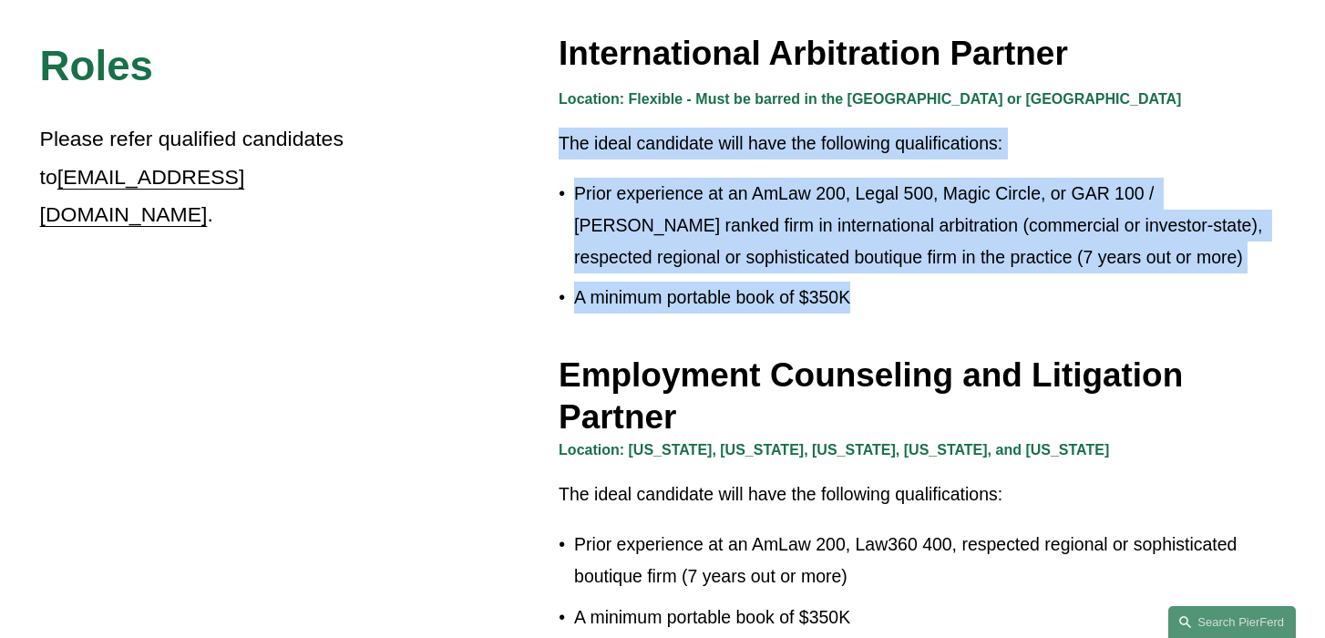  What do you see at coordinates (221, 177) in the screenshot?
I see `p: Please refer qualified candidates to .` at bounding box center [221, 177].